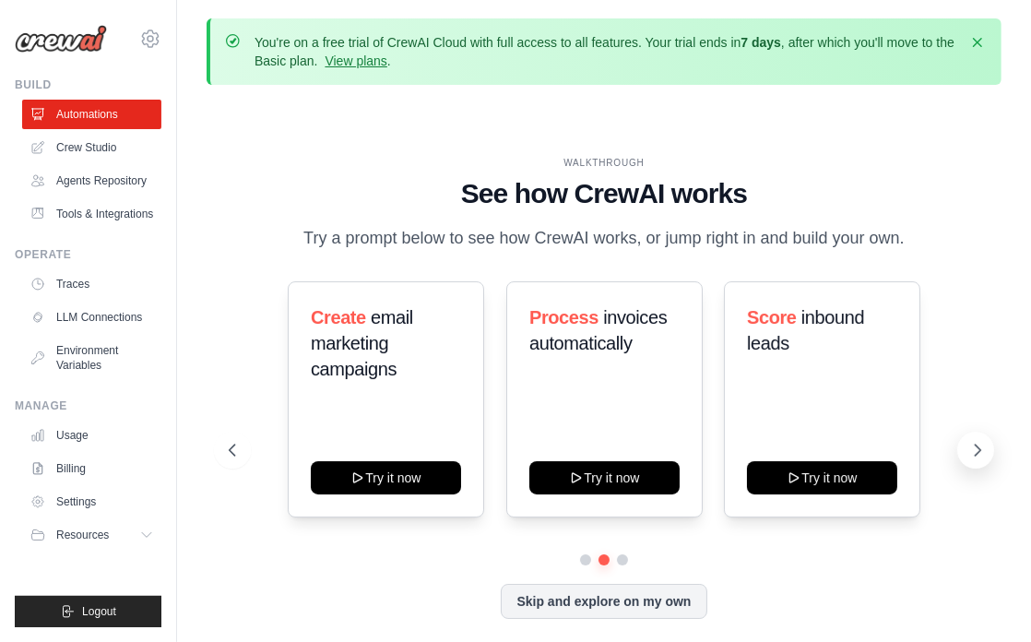 Image resolution: width=1031 pixels, height=642 pixels. Describe the element at coordinates (563, 317) in the screenshot. I see `span: Process` at that location.